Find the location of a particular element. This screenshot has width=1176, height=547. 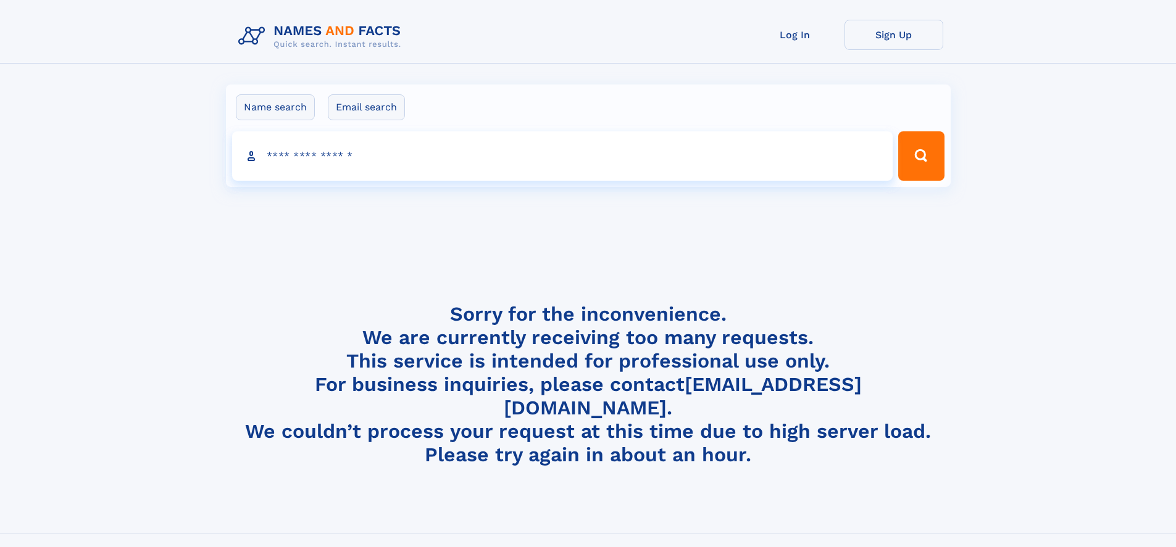

h4: Sorry for the inconvenience. We are currently receiving too many requests. This service is intend... is located at coordinates (588, 384).